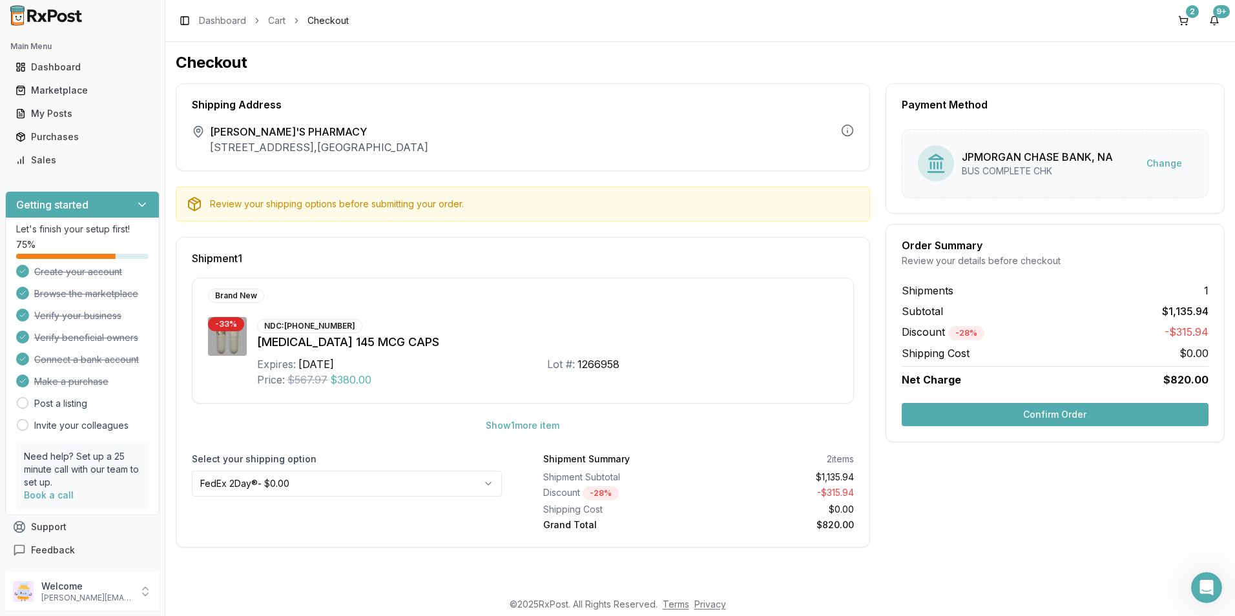  What do you see at coordinates (71, 382) in the screenshot?
I see `span: Make a purchase` at bounding box center [71, 382].